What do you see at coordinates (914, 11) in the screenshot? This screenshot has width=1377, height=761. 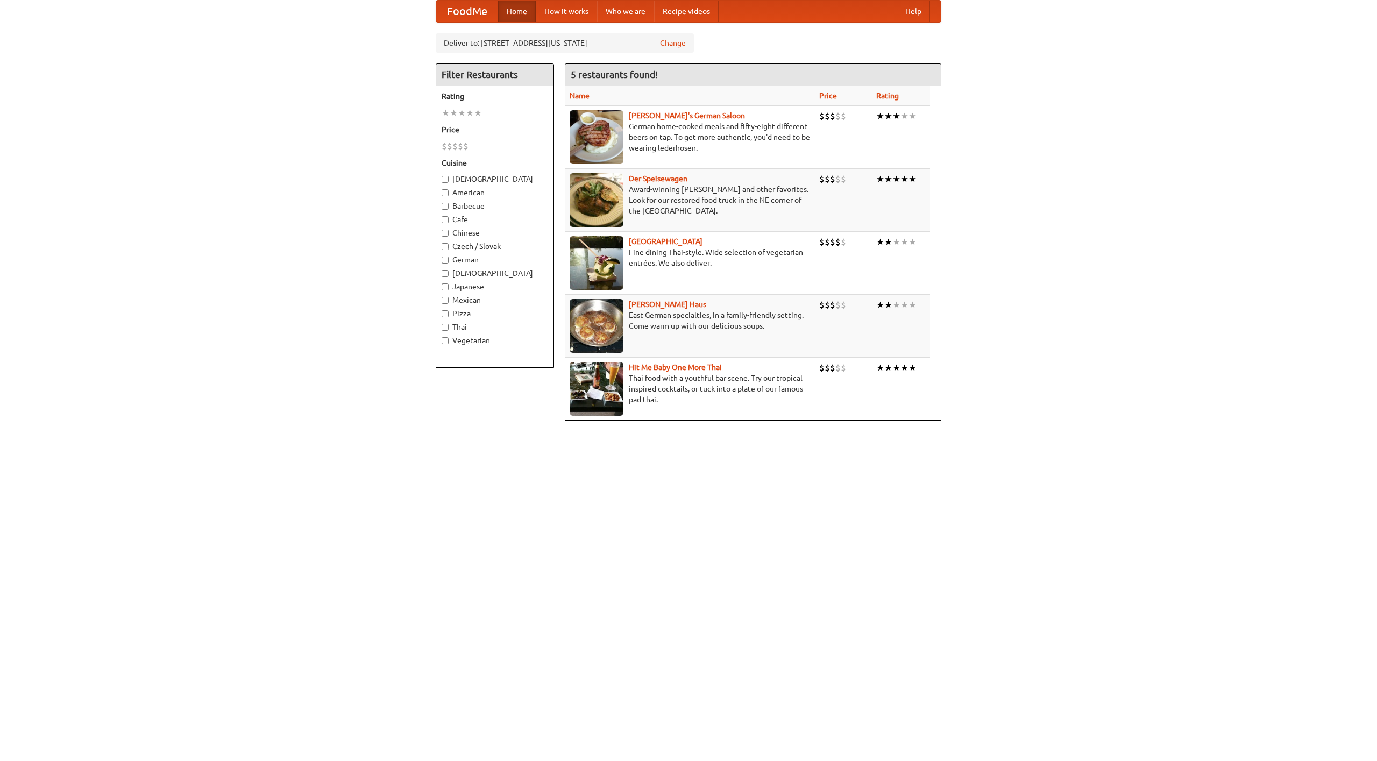 I see `a: Help` at bounding box center [914, 11].